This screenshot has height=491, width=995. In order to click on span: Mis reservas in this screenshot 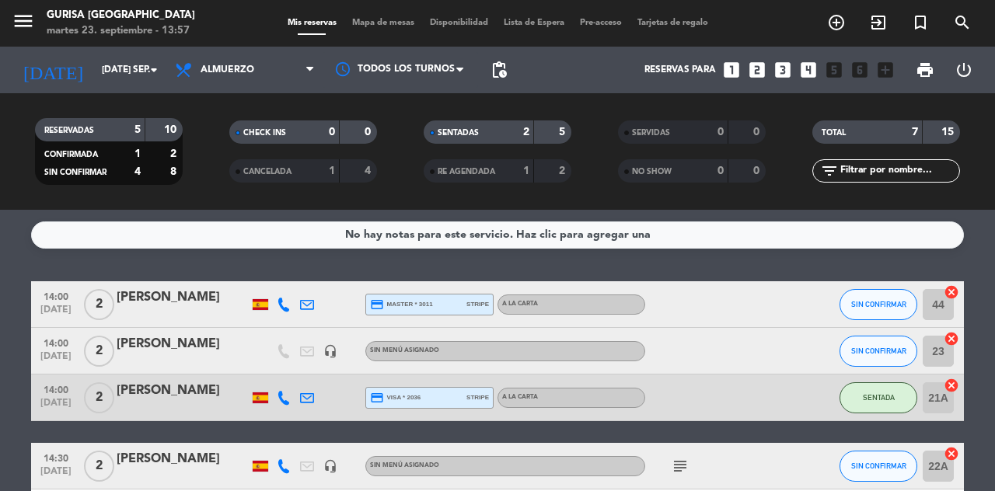, I will do `click(312, 23)`.